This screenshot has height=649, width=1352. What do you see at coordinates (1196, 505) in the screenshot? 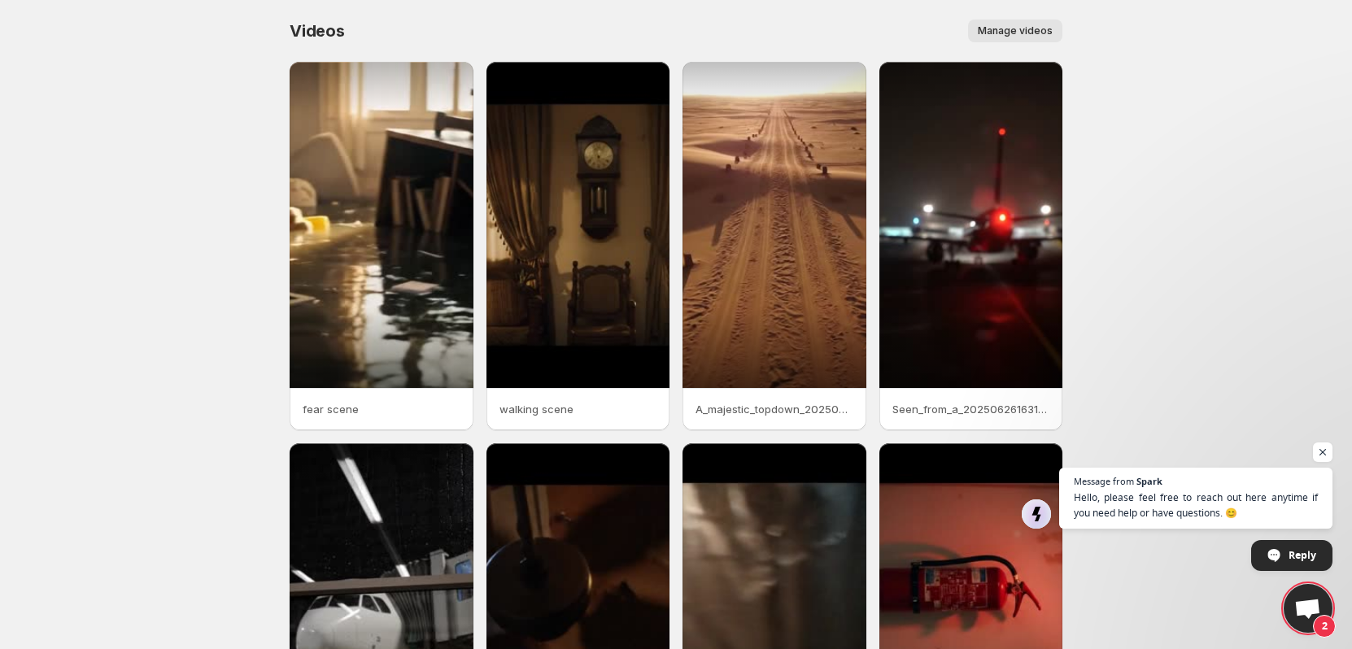
I see `span: Hello, please feel free to reach out here anytime if you need help or have questions. 😊` at bounding box center [1196, 505].